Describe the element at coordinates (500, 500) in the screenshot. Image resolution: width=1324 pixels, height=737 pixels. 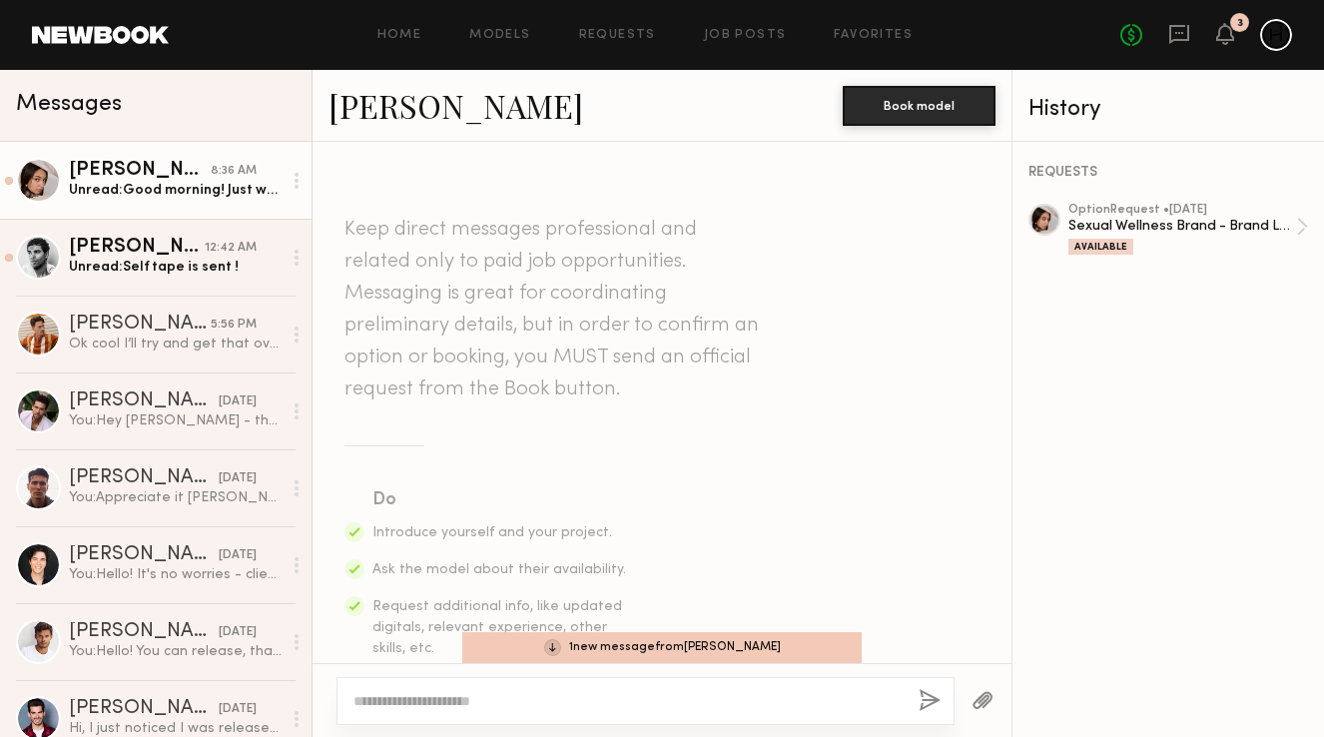
I see `div: Do` at that location.